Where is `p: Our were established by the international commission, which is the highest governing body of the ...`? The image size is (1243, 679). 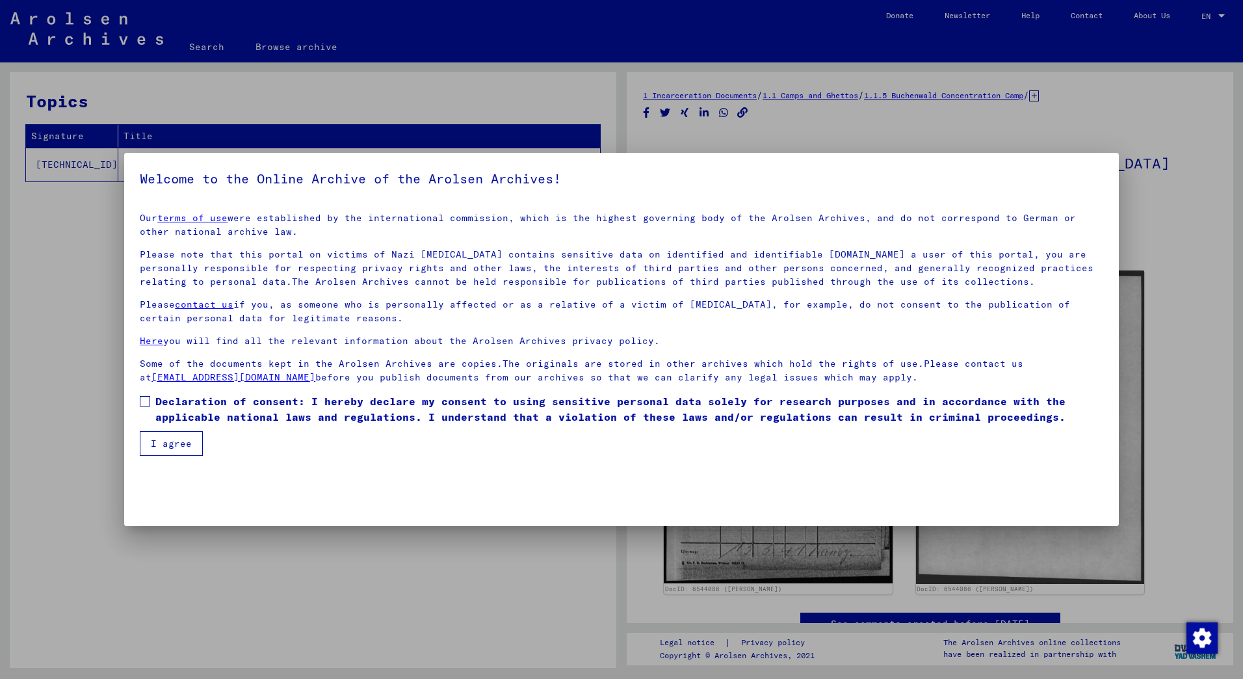 p: Our were established by the international commission, which is the highest governing body of the ... is located at coordinates (622, 225).